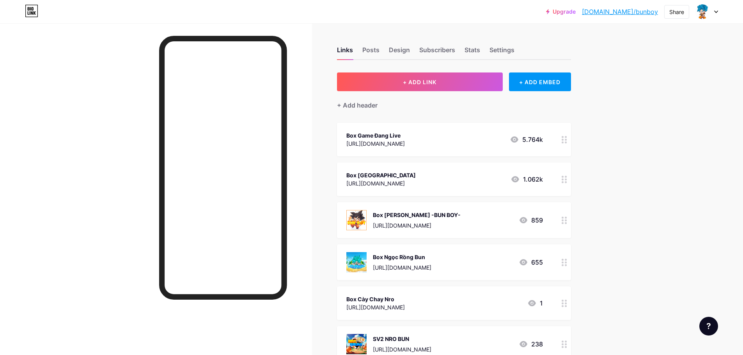  I want to click on div: 1, so click(535, 303).